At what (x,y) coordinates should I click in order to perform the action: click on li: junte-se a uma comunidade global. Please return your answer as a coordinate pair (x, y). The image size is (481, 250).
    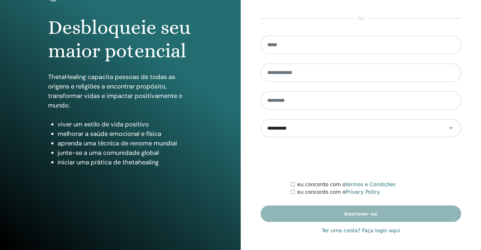
    Looking at the image, I should click on (125, 153).